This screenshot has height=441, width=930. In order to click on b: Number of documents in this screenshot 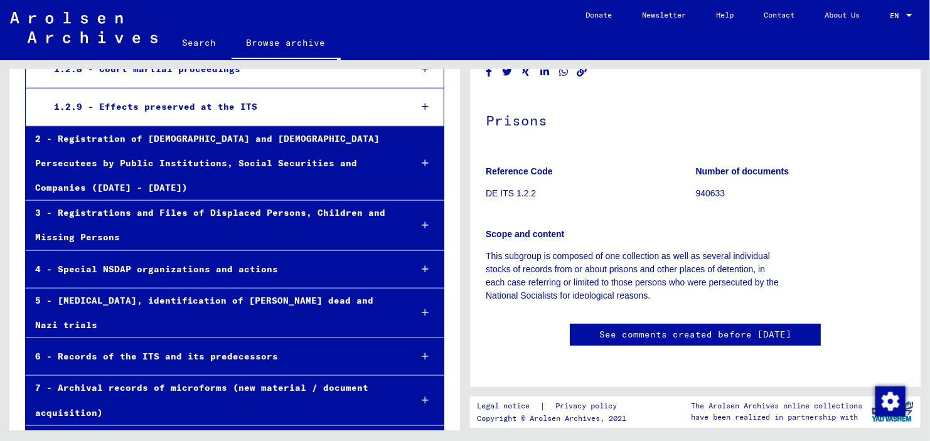, I will do `click(742, 171)`.